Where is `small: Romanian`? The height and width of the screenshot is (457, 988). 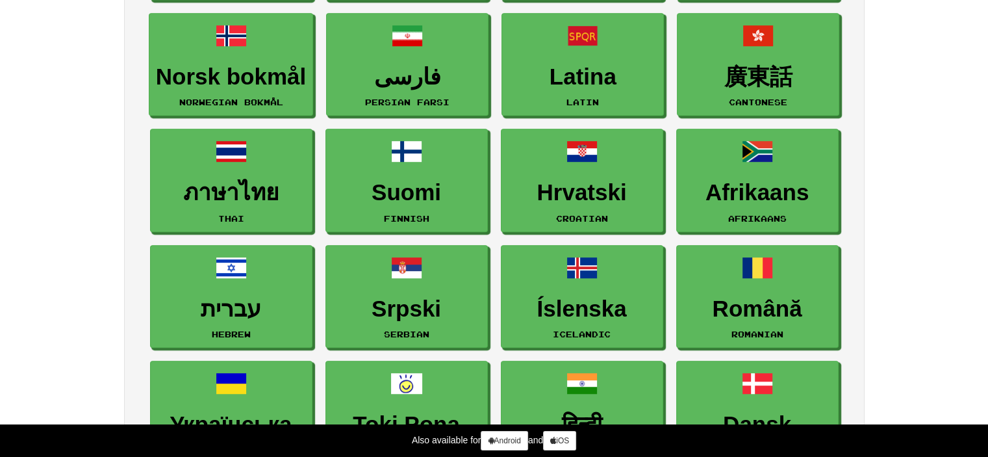 small: Romanian is located at coordinates (757, 334).